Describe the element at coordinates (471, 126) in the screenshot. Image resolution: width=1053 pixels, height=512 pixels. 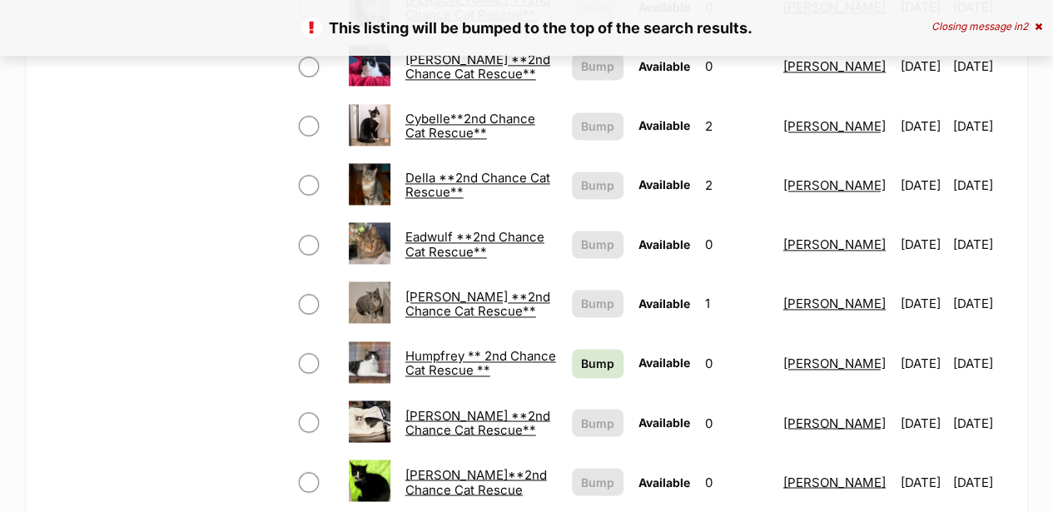
I see `a: Cybelle**2nd Chance Cat Rescue**` at that location.